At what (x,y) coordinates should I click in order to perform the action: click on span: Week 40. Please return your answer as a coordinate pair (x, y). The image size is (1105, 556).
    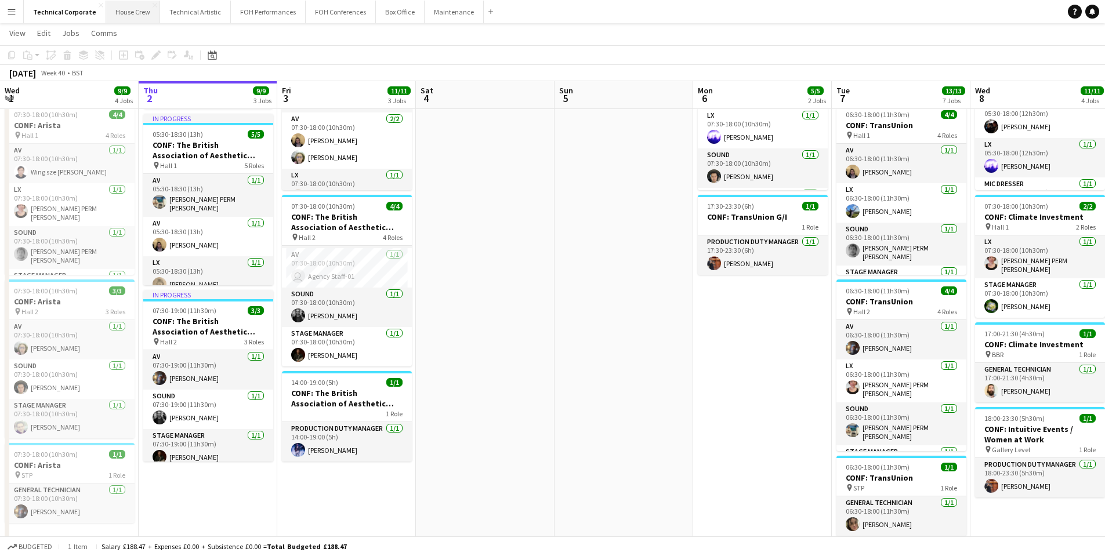
    Looking at the image, I should click on (53, 72).